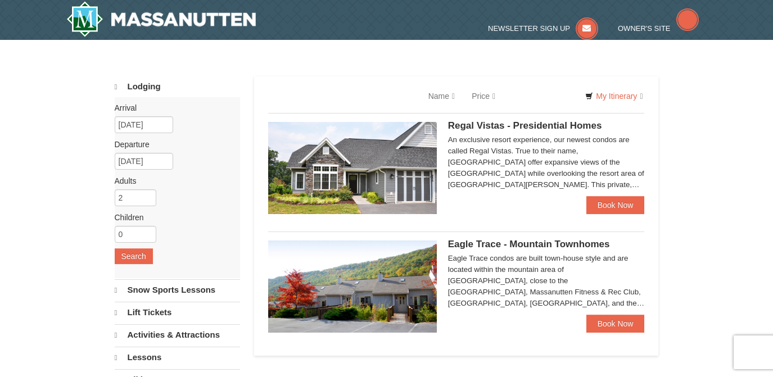  I want to click on a: Newsletter Sign Up, so click(543, 28).